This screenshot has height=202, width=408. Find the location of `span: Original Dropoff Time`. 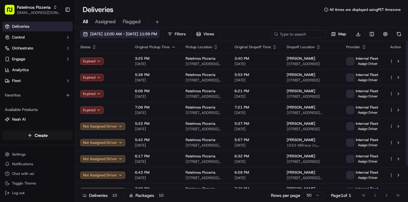

span: Original Dropoff Time is located at coordinates (253, 47).